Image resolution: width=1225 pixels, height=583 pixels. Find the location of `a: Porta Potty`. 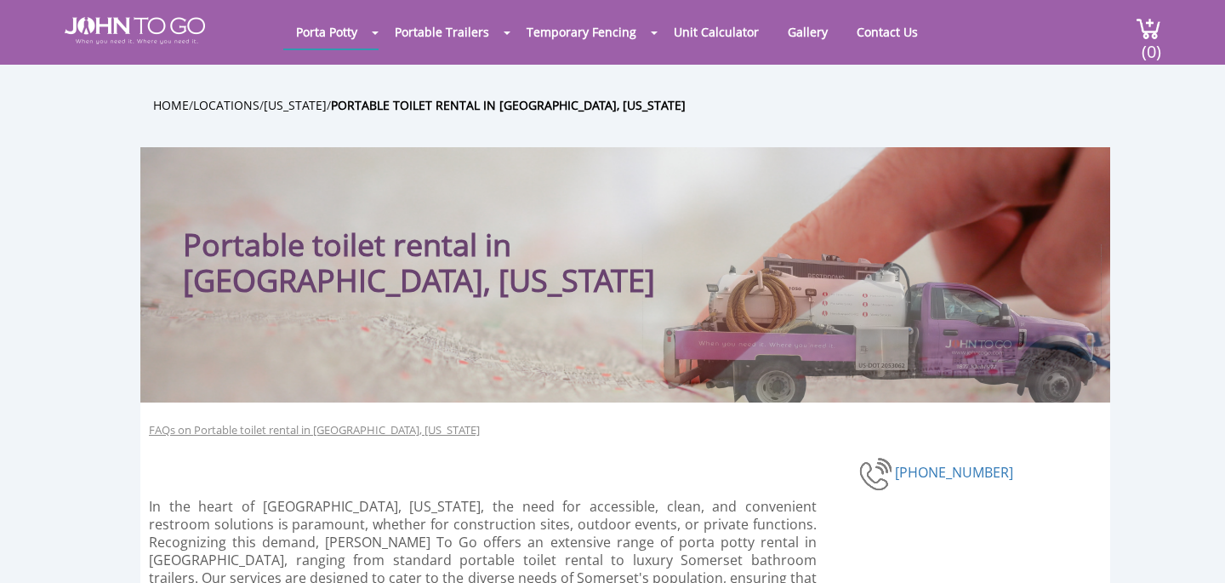

a: Porta Potty is located at coordinates (327, 31).